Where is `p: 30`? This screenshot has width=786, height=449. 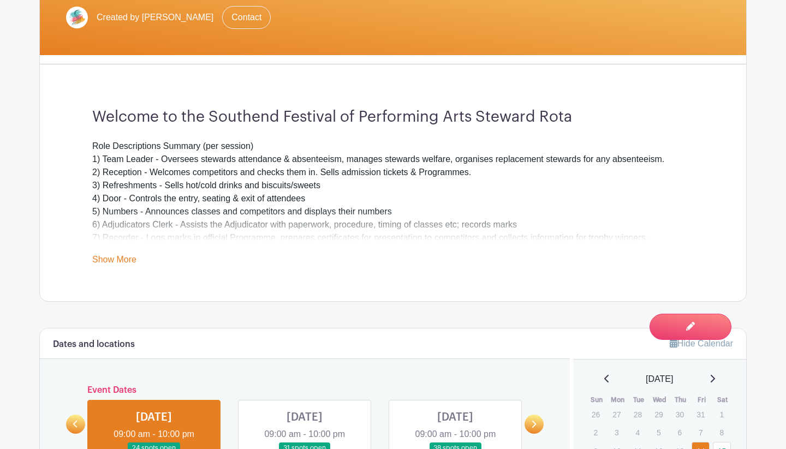
p: 30 is located at coordinates (680, 415).